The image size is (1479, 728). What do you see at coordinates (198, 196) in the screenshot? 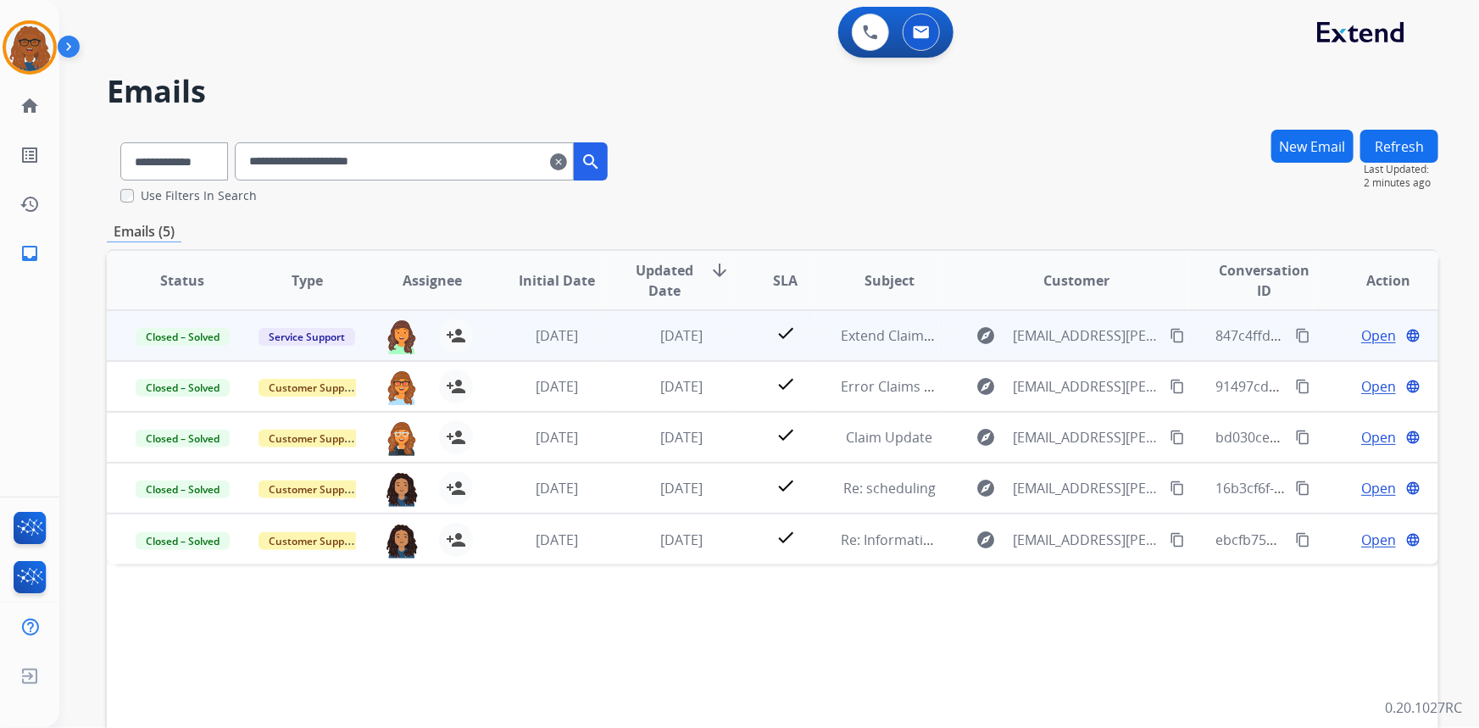
I see `label: Use Filters In Search` at bounding box center [198, 196].